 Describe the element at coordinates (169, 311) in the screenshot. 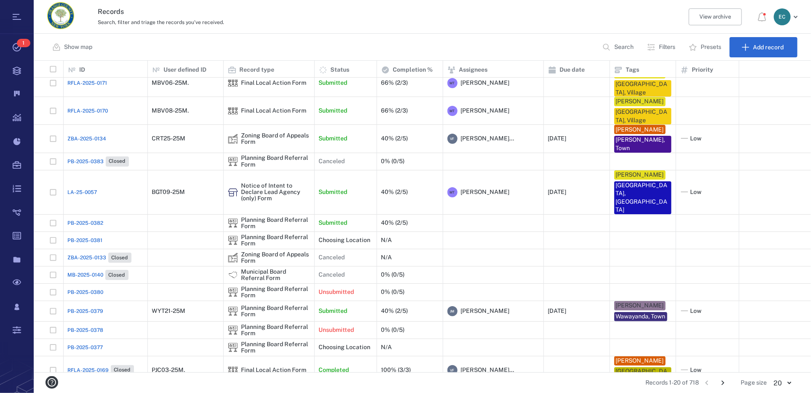

I see `div: WYT21-25M` at that location.